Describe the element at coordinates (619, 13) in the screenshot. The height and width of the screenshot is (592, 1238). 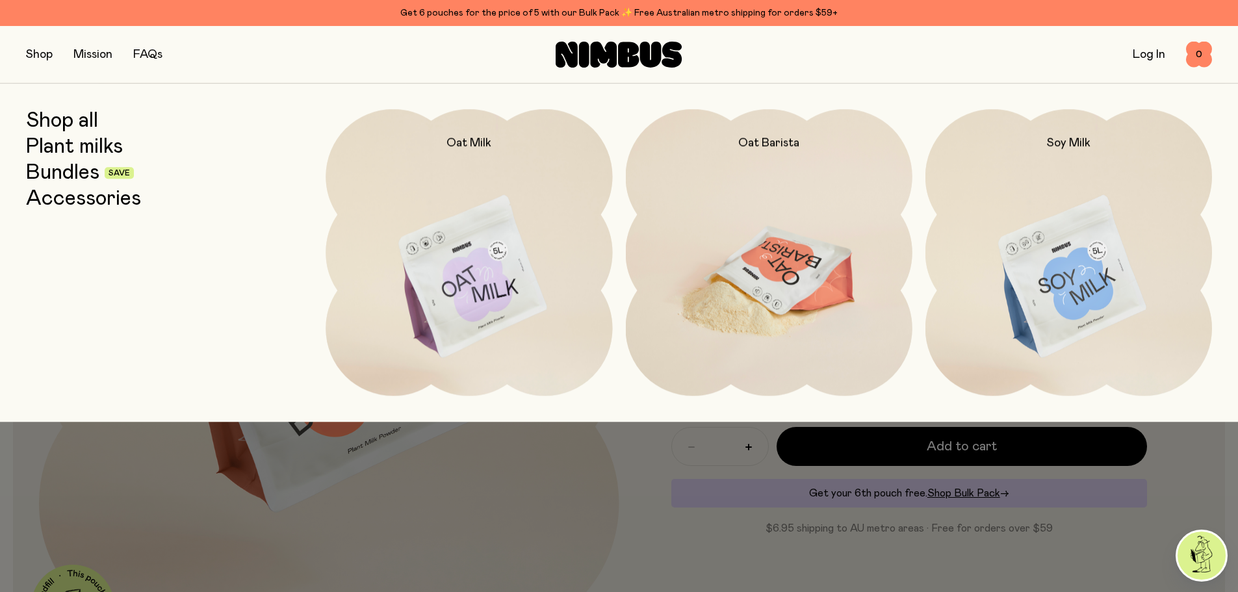
I see `div: Get 6 pouches for the price of 5 with our Bulk Pack ✨ Free Australian metro shipping for orders $59+` at that location.